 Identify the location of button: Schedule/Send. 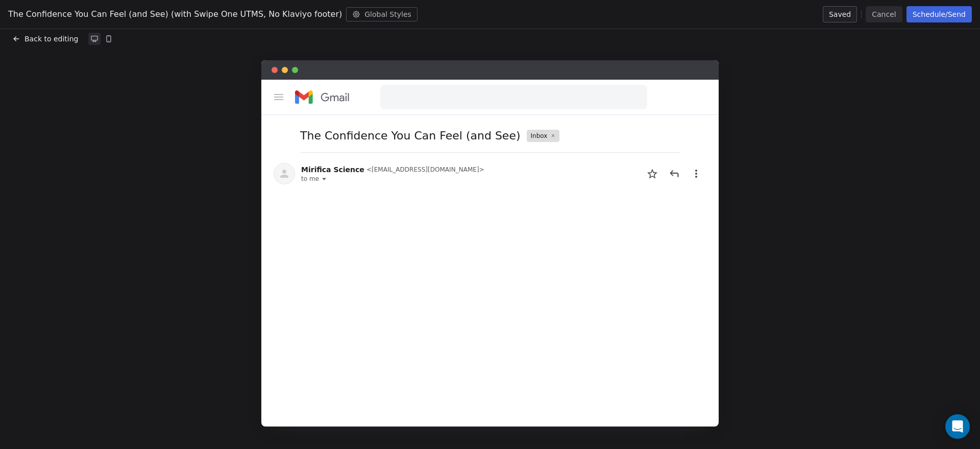
(939, 14).